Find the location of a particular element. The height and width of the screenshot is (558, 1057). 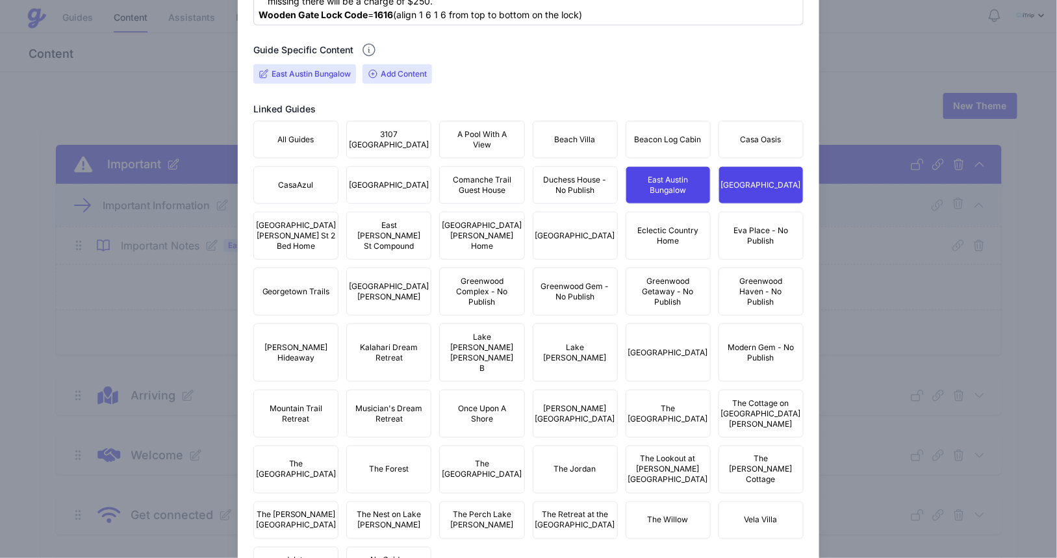

button: Eclectic Country Home is located at coordinates (668, 236).